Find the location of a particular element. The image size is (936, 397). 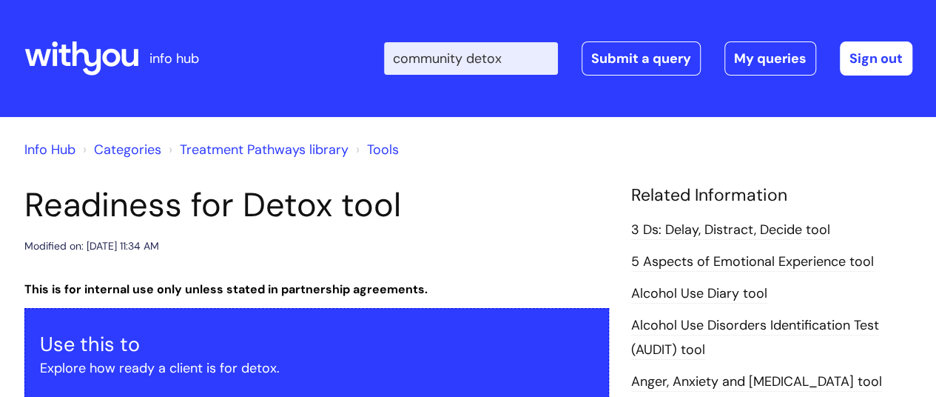

li: Treatment Pathways library is located at coordinates (257, 149).